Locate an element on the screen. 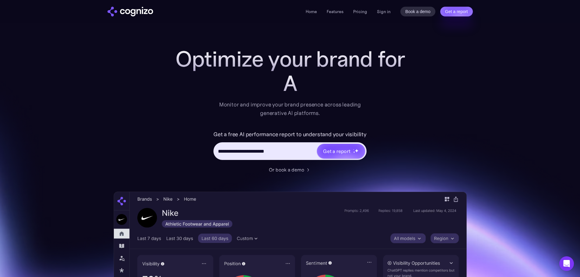 The height and width of the screenshot is (277, 580). div: A is located at coordinates (290, 83).